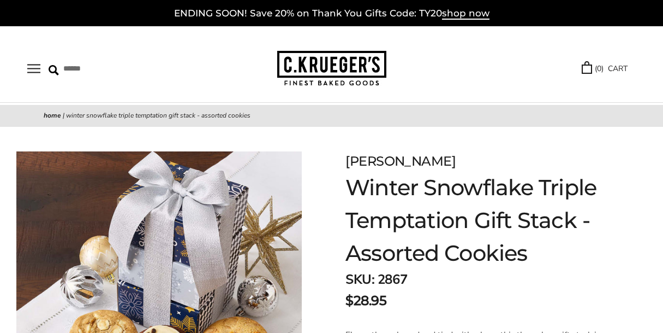 The width and height of the screenshot is (663, 333). I want to click on strong: SKU:, so click(360, 279).